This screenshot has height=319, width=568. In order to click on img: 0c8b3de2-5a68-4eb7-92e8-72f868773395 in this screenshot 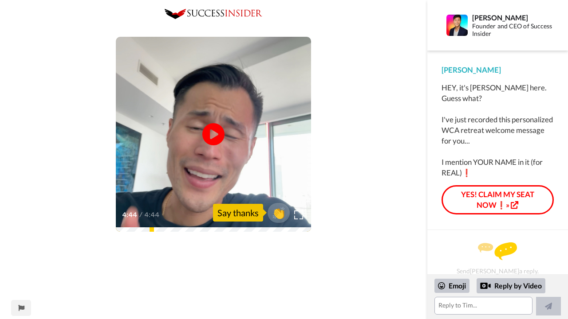, I will do `click(213, 14)`.